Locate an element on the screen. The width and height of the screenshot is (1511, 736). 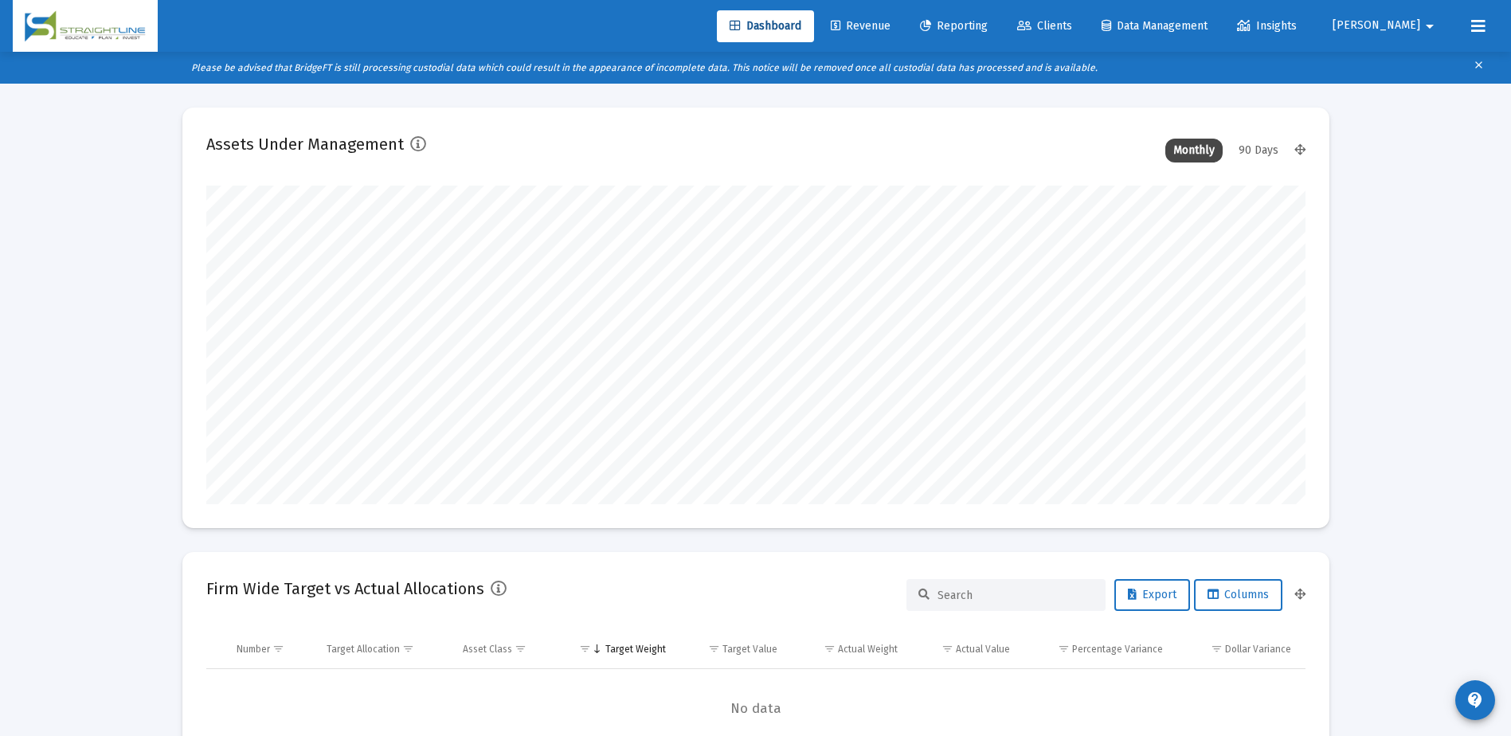
td: Column Number is located at coordinates (271, 649).